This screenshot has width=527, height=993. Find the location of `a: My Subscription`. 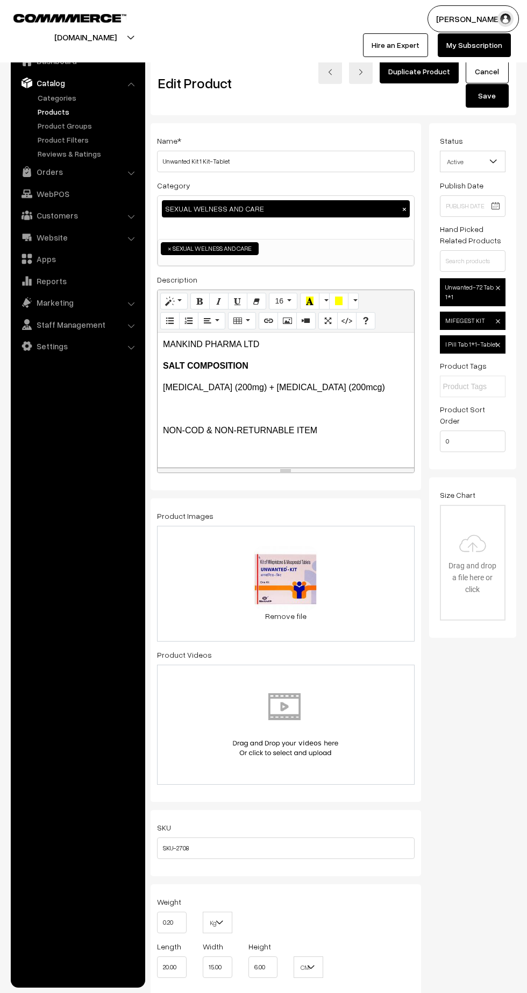

a: My Subscription is located at coordinates (475, 45).